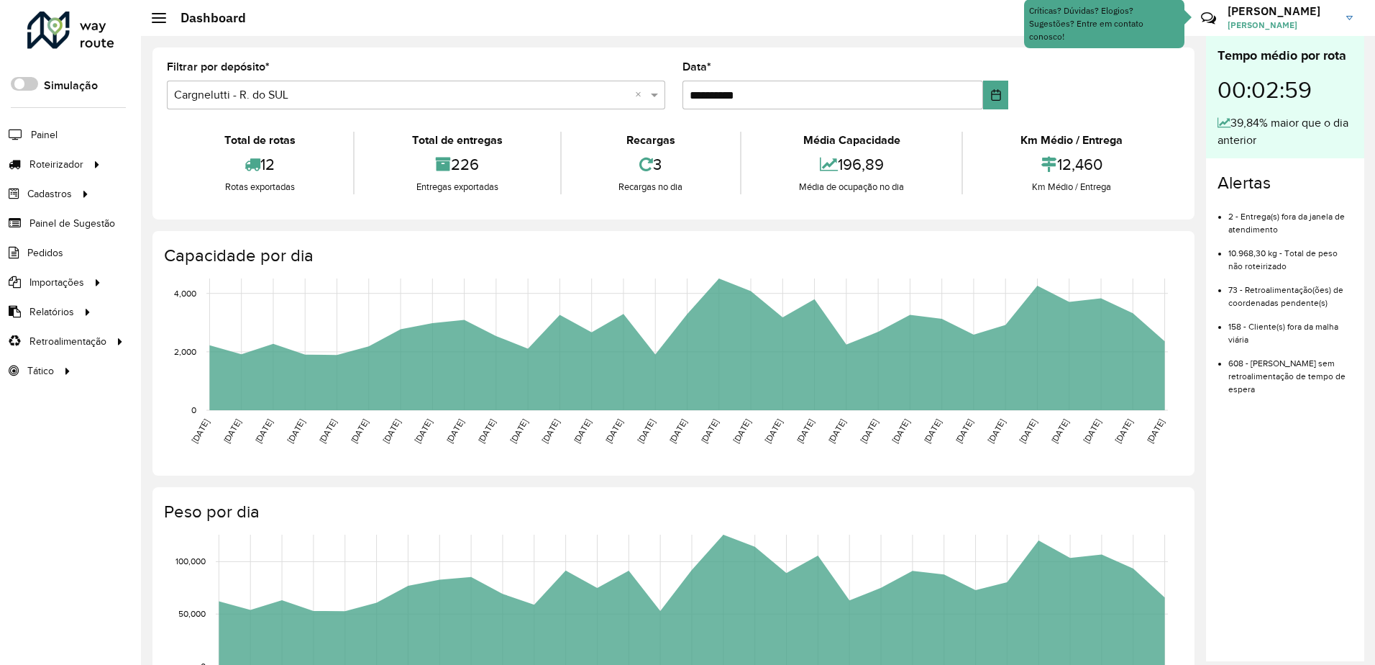  What do you see at coordinates (1285, 90) in the screenshot?
I see `div: 00:02:59` at bounding box center [1285, 90].